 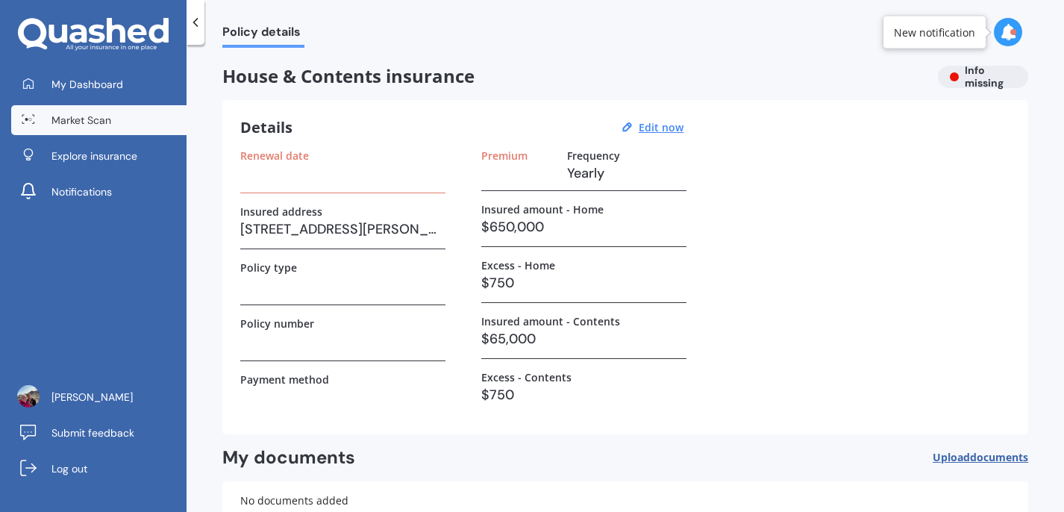 I want to click on label: Premium, so click(x=504, y=155).